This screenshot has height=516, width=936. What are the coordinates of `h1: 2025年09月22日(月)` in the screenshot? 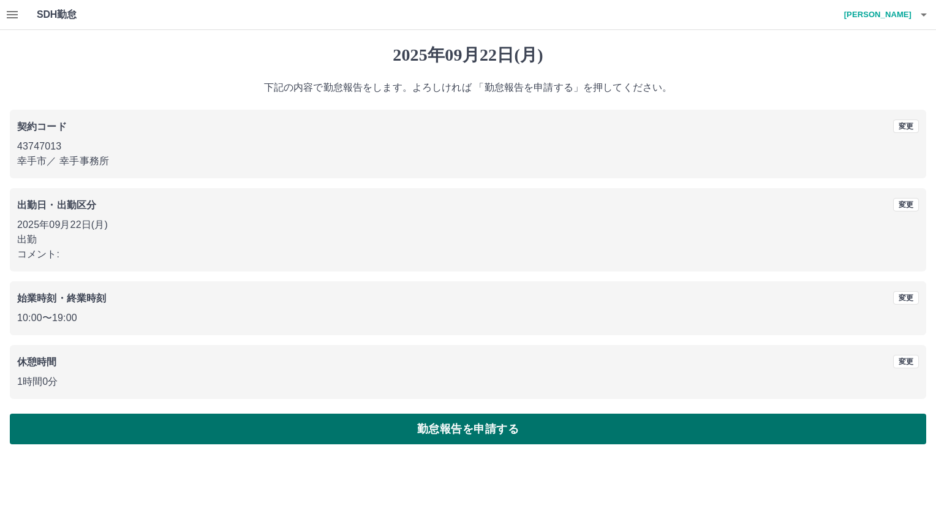 It's located at (468, 55).